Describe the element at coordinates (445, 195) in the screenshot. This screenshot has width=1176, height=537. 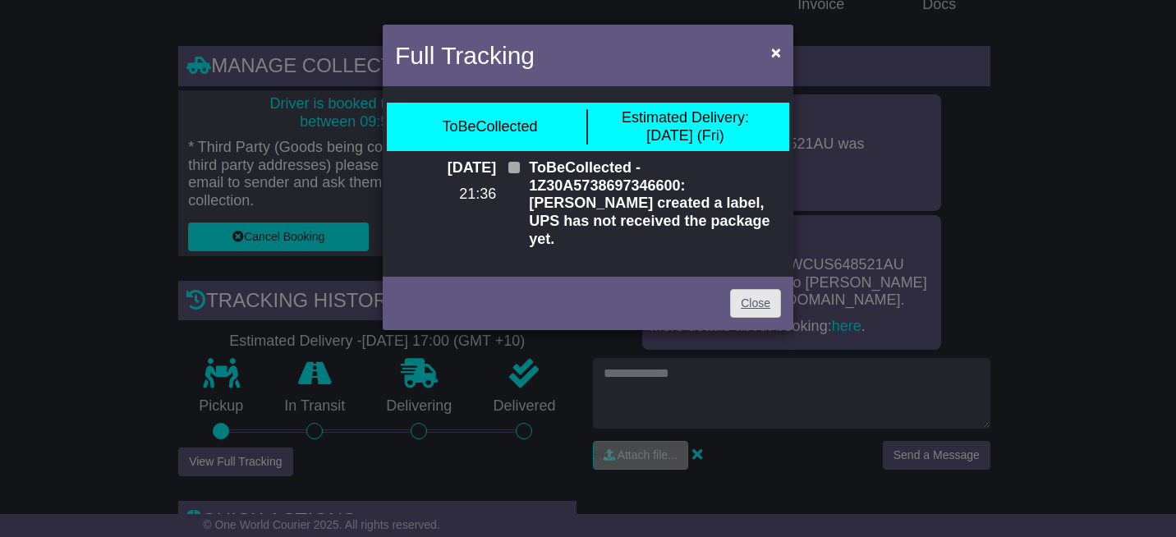
I see `p: 21:36` at that location.